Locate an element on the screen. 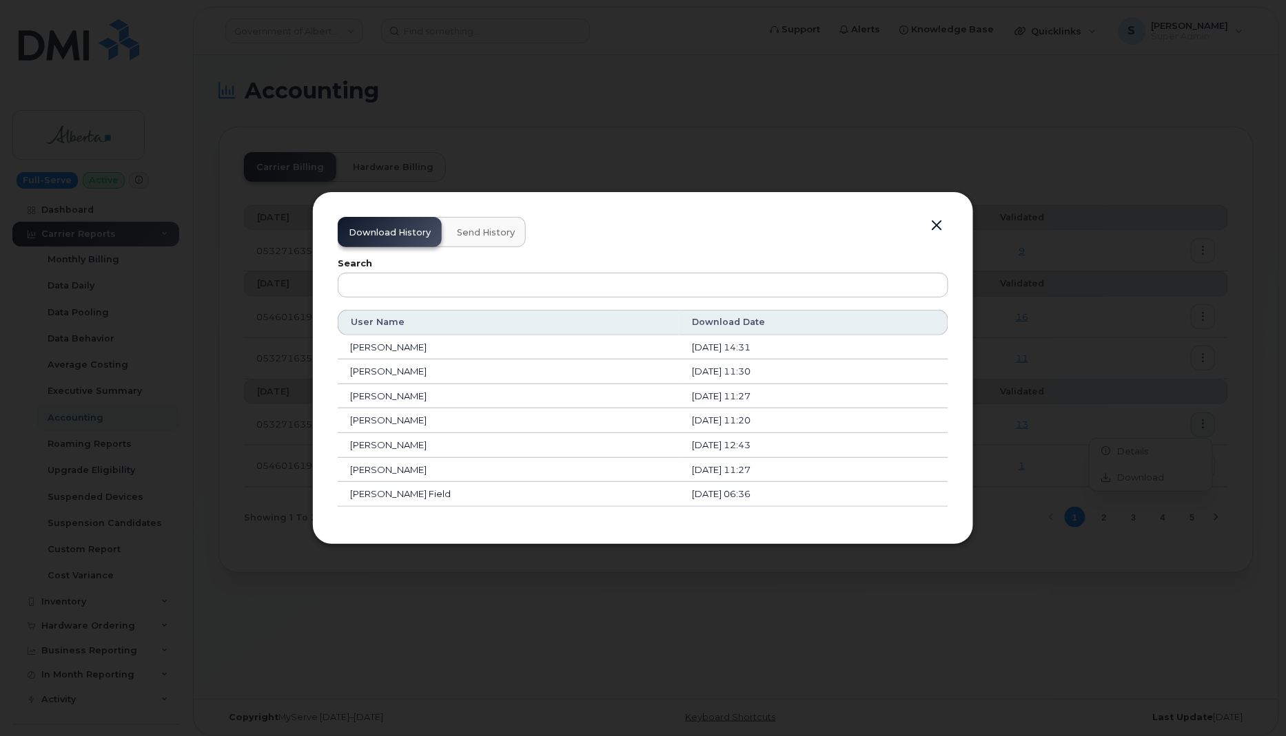 This screenshot has width=1286, height=736. label: Search is located at coordinates (643, 264).